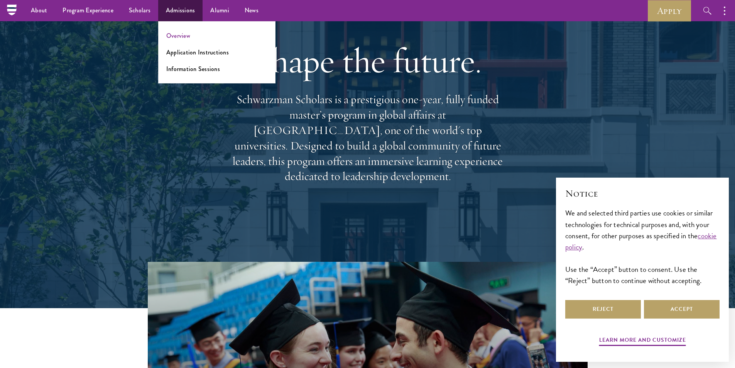  Describe the element at coordinates (368, 61) in the screenshot. I see `h1: Shape the future.` at that location.